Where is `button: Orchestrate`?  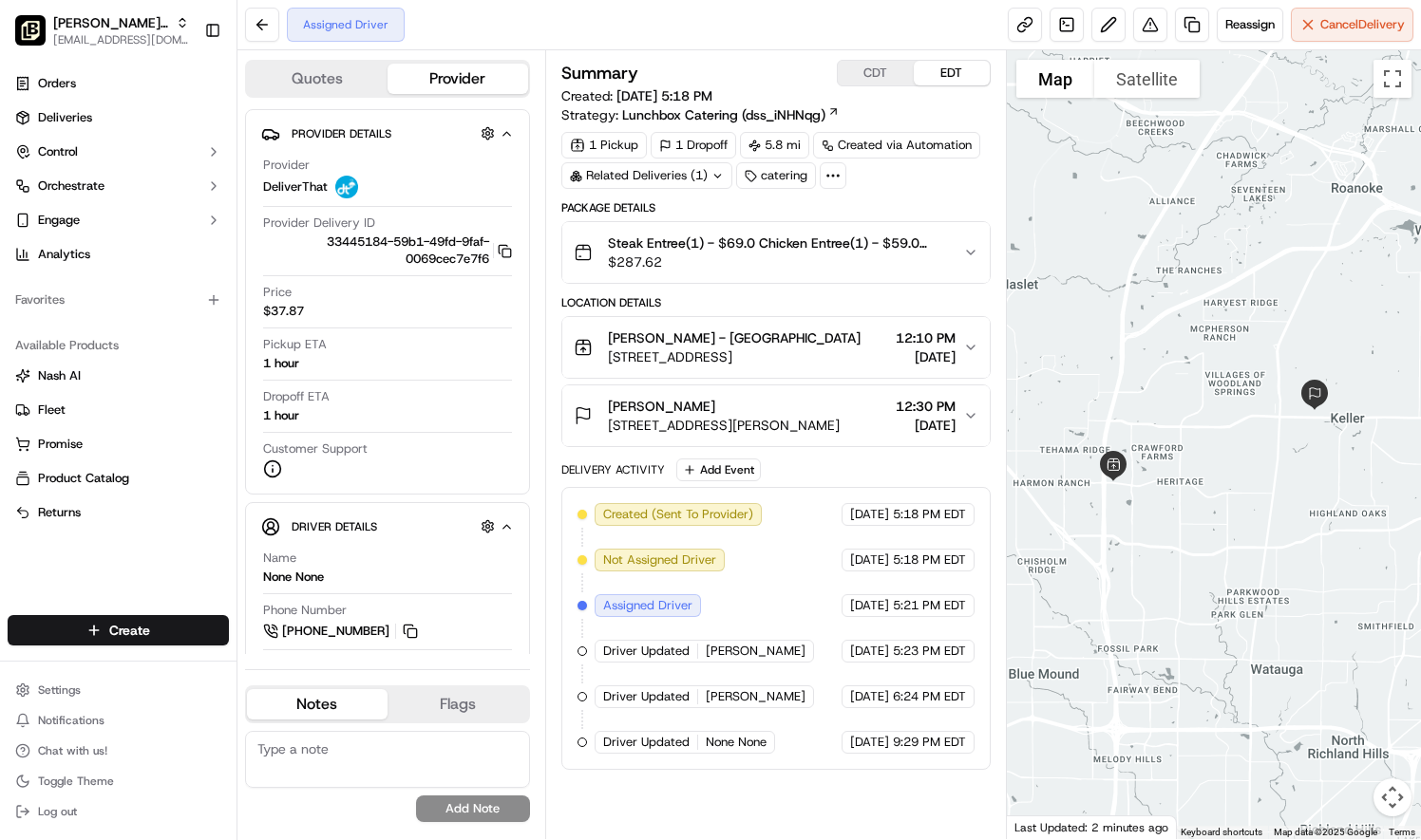 button: Orchestrate is located at coordinates (117, 186).